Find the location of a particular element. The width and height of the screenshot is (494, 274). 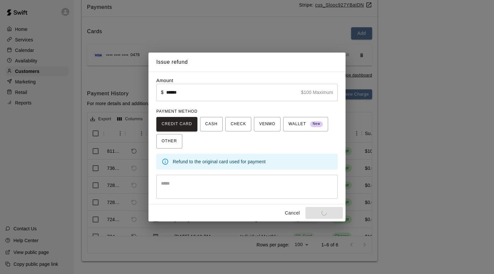

button: CHECK is located at coordinates (238, 124).